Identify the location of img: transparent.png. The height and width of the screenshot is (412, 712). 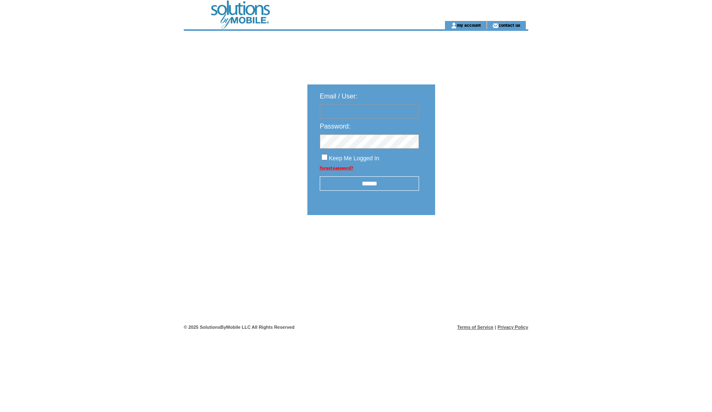
(480, 241).